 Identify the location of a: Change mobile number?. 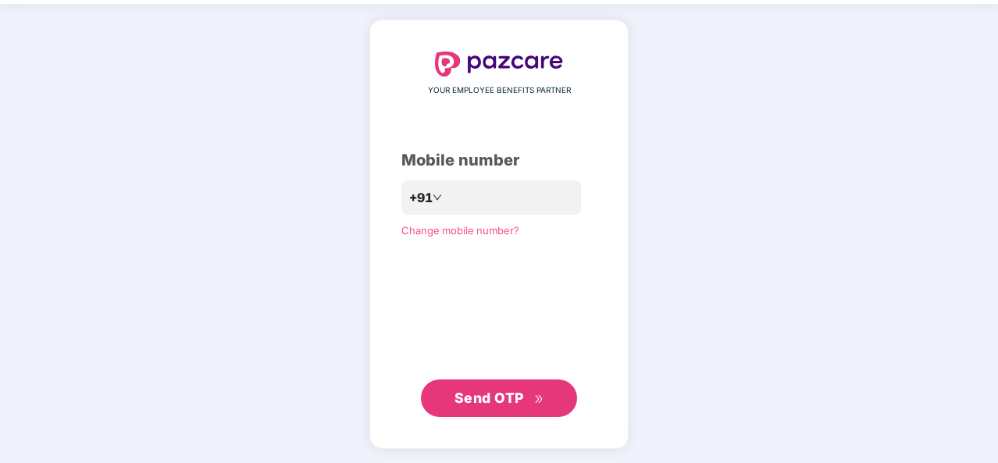
(460, 230).